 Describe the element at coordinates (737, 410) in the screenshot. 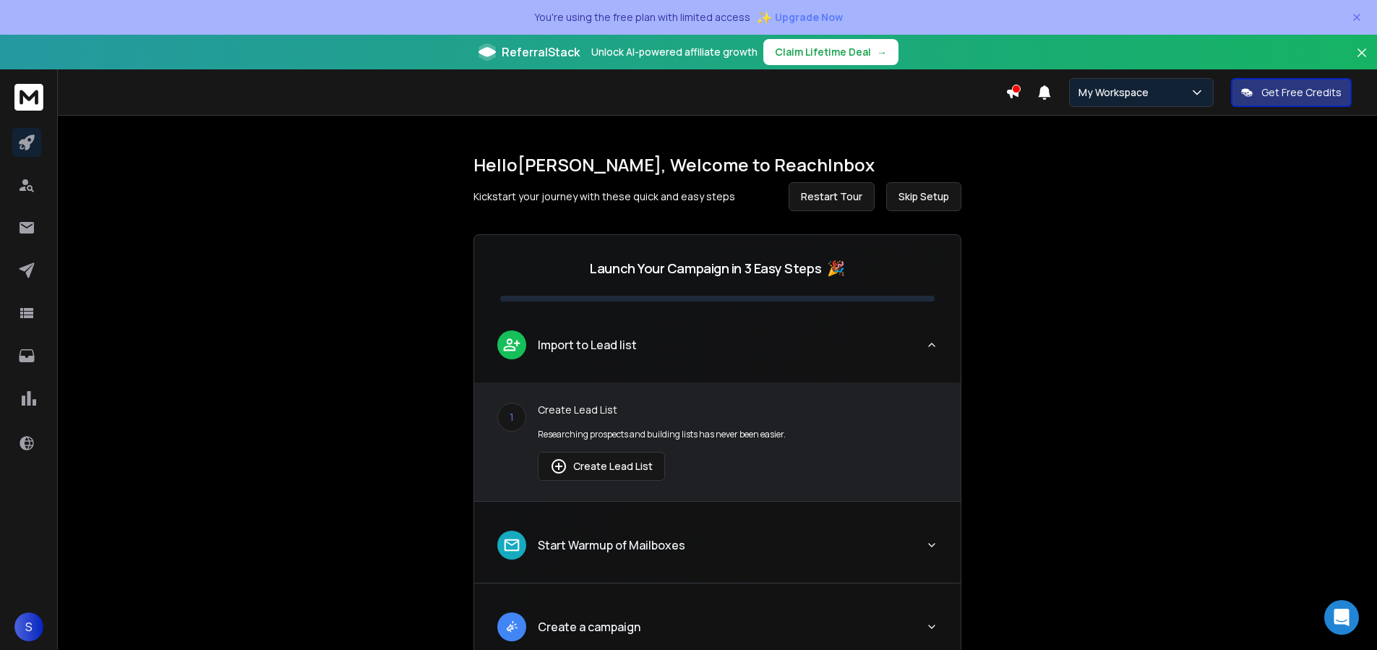

I see `p: Create Lead List` at that location.